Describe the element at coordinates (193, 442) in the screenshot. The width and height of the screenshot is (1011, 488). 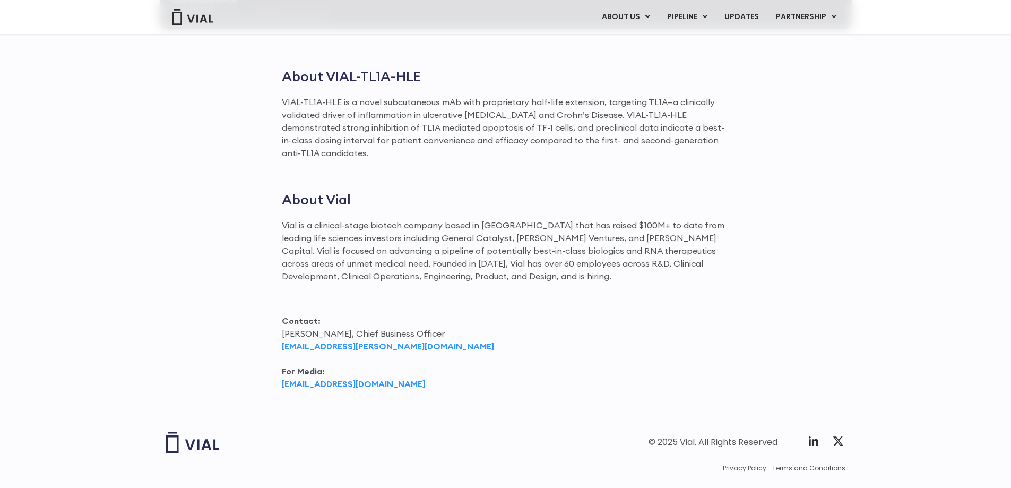
I see `img: Vial logo wih "Vial" spelled out` at that location.